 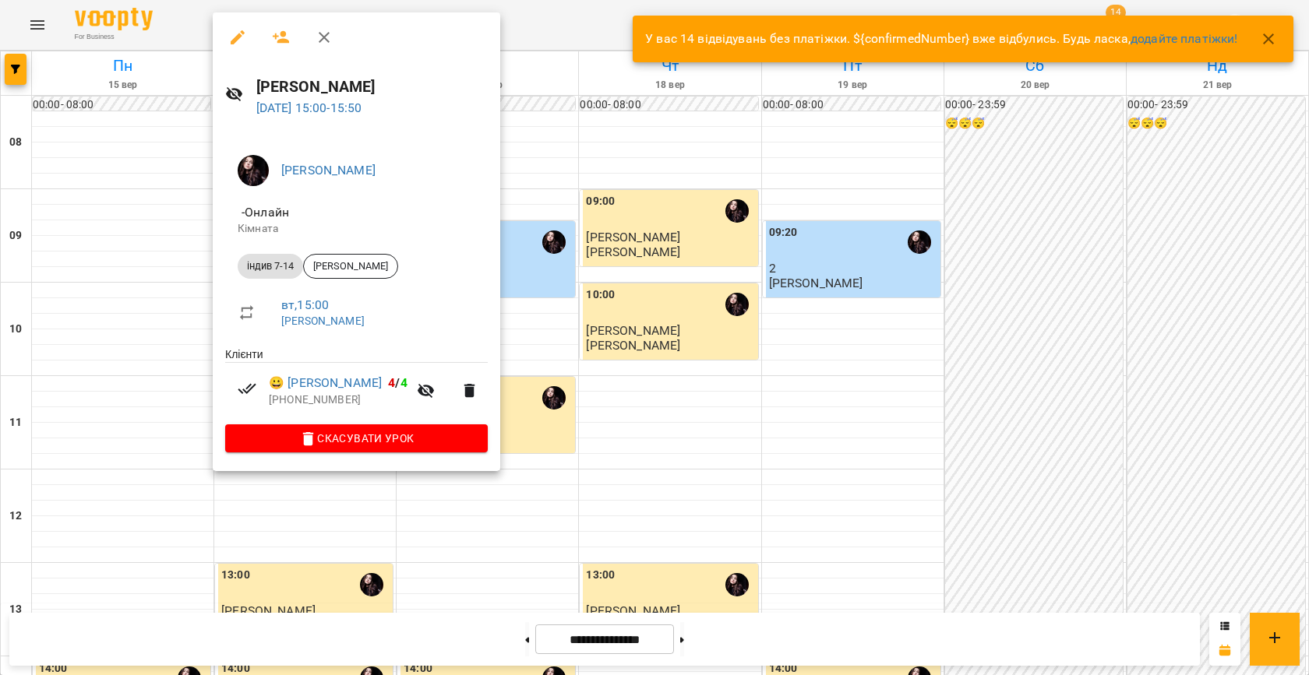 What do you see at coordinates (356, 439) in the screenshot?
I see `span: Скасувати Урок` at bounding box center [356, 439].